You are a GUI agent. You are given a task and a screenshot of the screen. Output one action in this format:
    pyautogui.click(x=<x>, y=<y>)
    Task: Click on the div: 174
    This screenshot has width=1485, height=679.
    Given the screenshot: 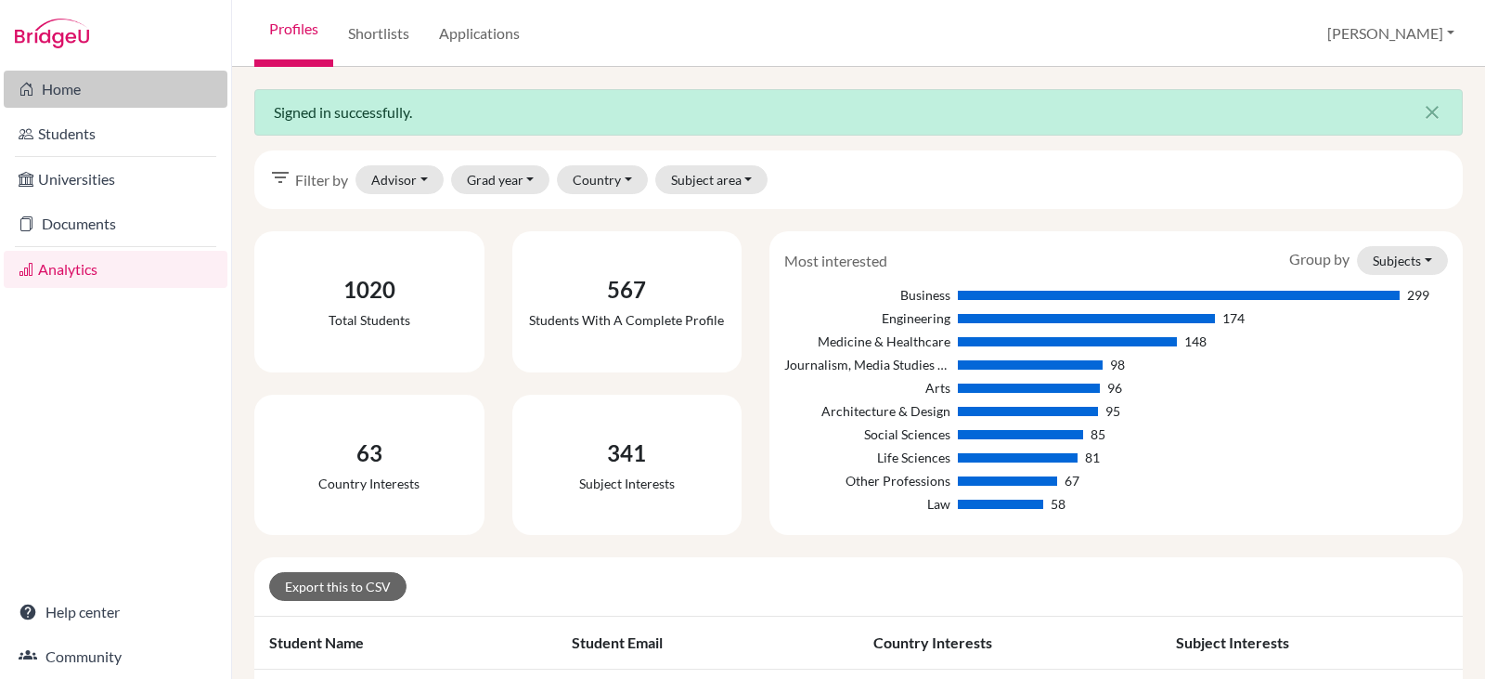 What is the action you would take?
    pyautogui.click(x=1234, y=318)
    